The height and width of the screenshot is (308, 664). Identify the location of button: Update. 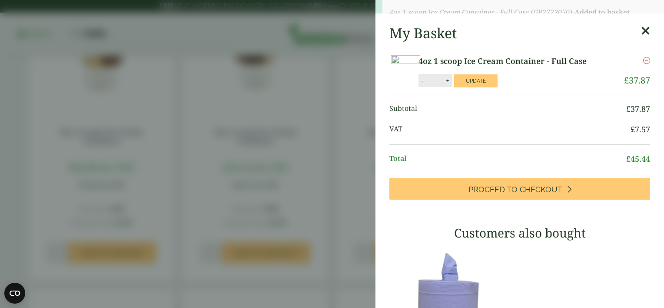
(476, 81).